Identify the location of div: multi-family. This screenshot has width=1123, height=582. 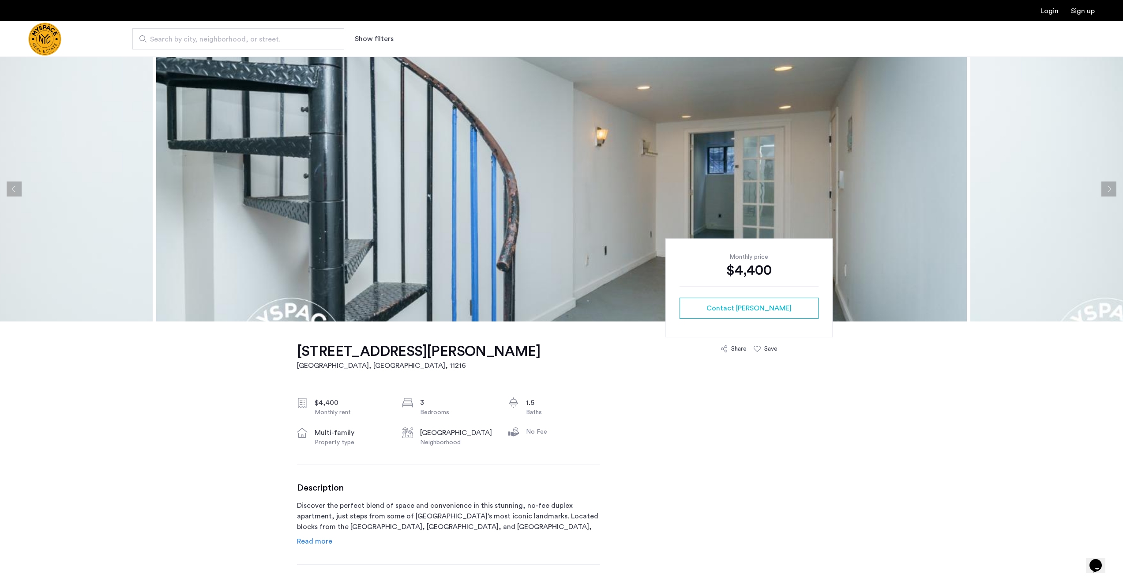
(352, 432).